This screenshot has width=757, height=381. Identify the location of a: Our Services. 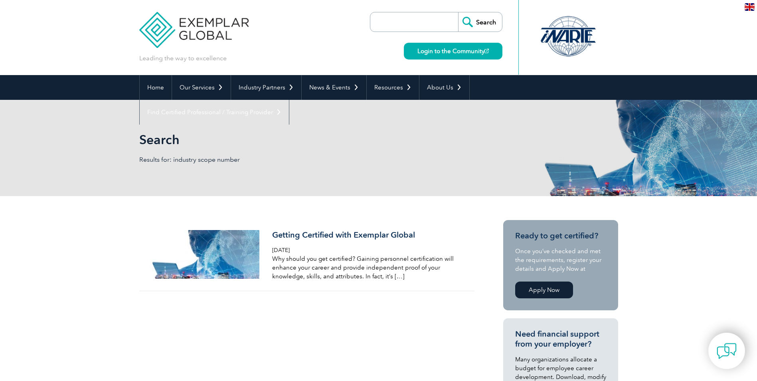
(201, 87).